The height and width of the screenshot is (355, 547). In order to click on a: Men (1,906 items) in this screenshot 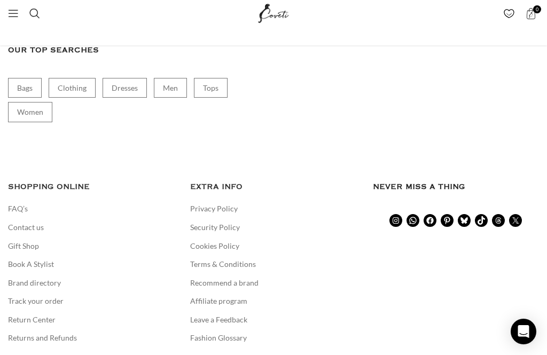, I will do `click(170, 88)`.